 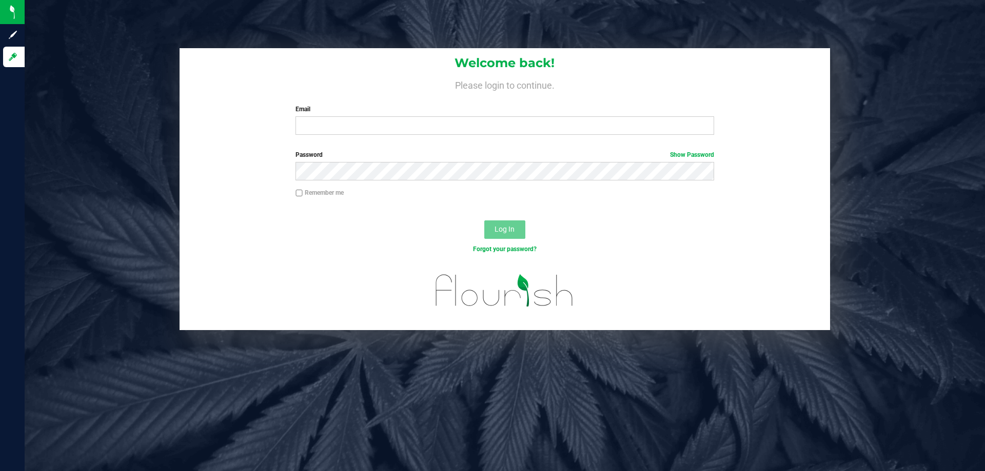 I want to click on inline-svg: Log in, so click(x=13, y=57).